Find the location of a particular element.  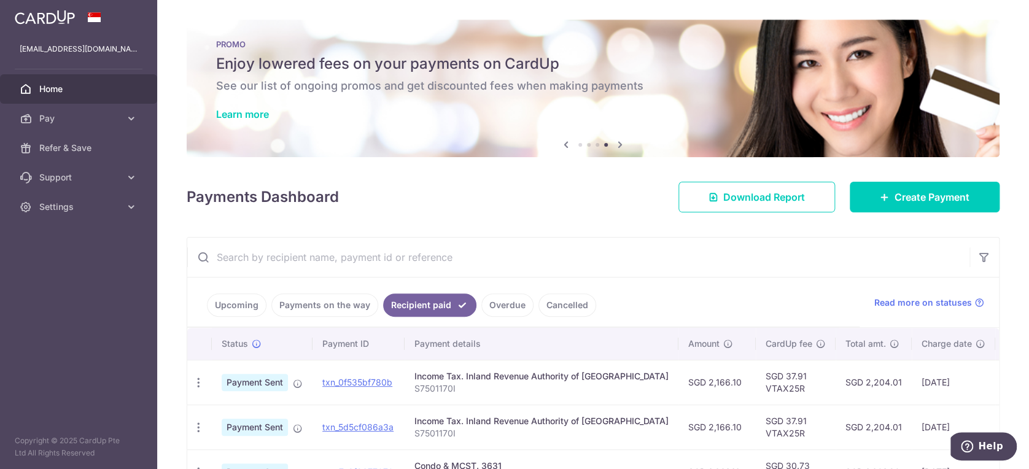

span: Refer & Save is located at coordinates (80, 148).